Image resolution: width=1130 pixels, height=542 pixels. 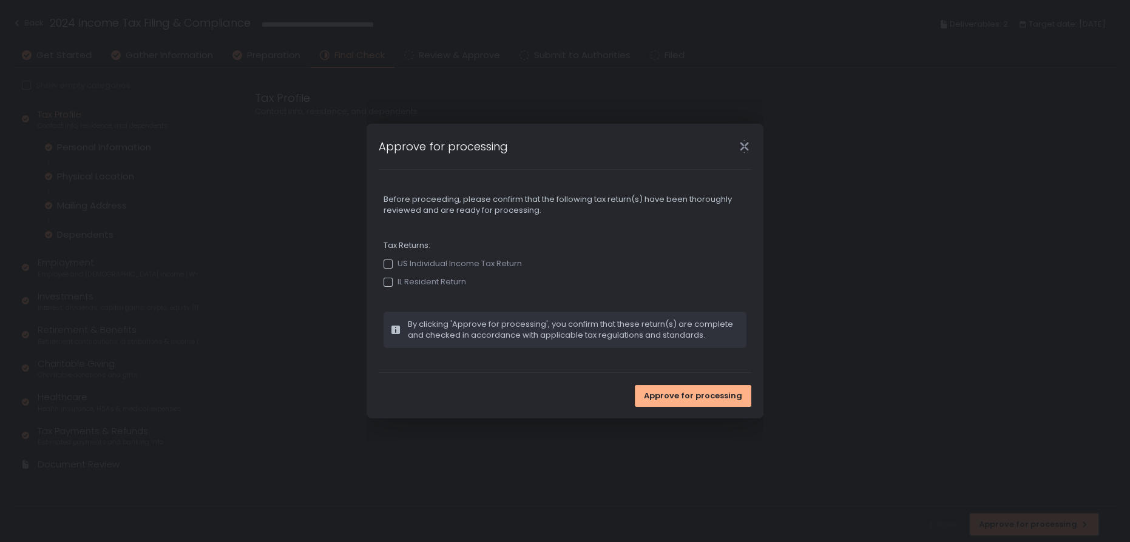 What do you see at coordinates (693, 396) in the screenshot?
I see `button: Approve for processing` at bounding box center [693, 396].